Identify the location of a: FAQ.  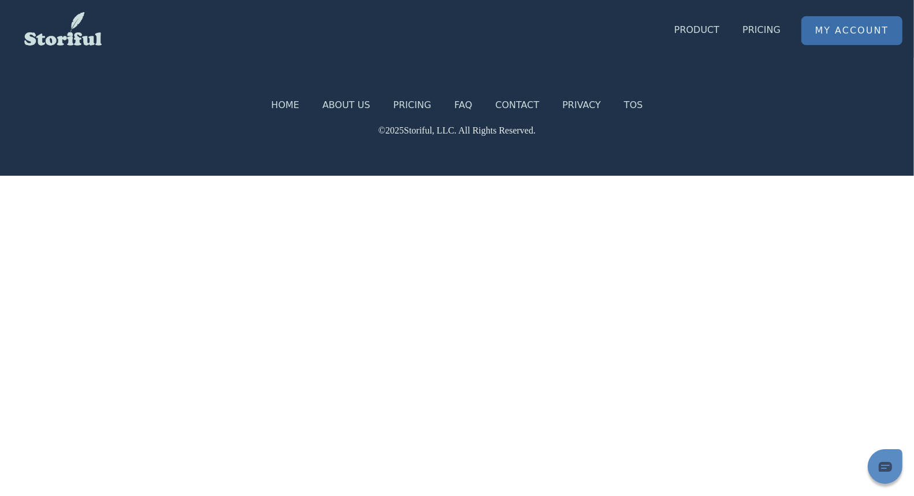
(463, 105).